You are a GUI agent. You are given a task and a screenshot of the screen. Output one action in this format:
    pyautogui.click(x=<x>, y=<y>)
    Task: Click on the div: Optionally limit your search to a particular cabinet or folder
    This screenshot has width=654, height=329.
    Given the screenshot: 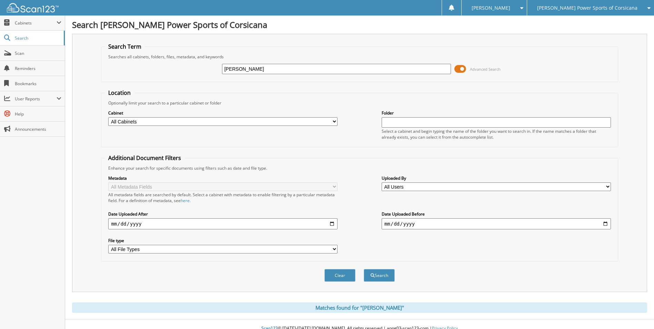 What is the action you would take?
    pyautogui.click(x=359, y=103)
    